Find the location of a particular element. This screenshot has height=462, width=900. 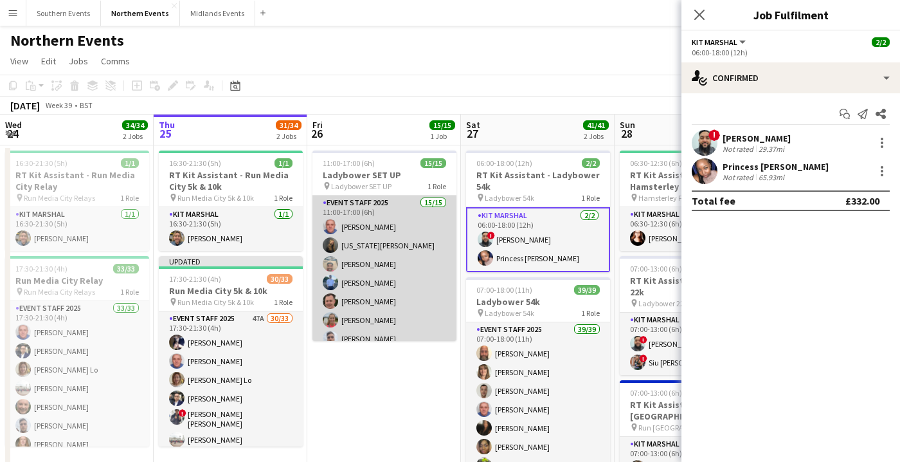

div: 11:00-17:00 (6h)15/15Ladybower SET UP Ladybower SET UP1 RoleEvent Staff 202515/1511:00-17:00 (6h)... is located at coordinates (384, 246).